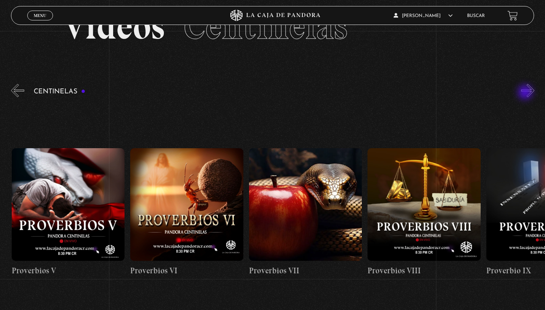 The image size is (545, 310). Describe the element at coordinates (68, 271) in the screenshot. I see `h4: Proverbios V` at that location.